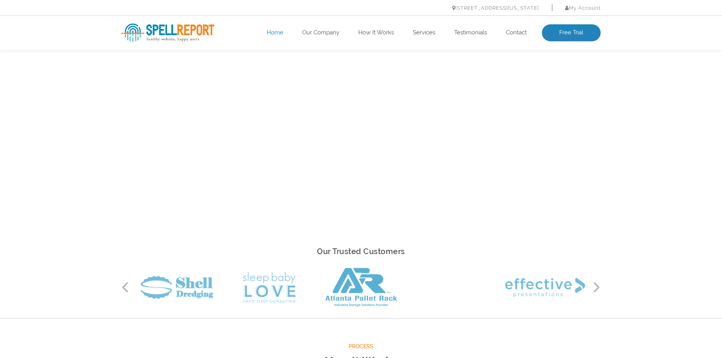 This screenshot has width=722, height=358. I want to click on img: Shell Dredging, so click(177, 287).